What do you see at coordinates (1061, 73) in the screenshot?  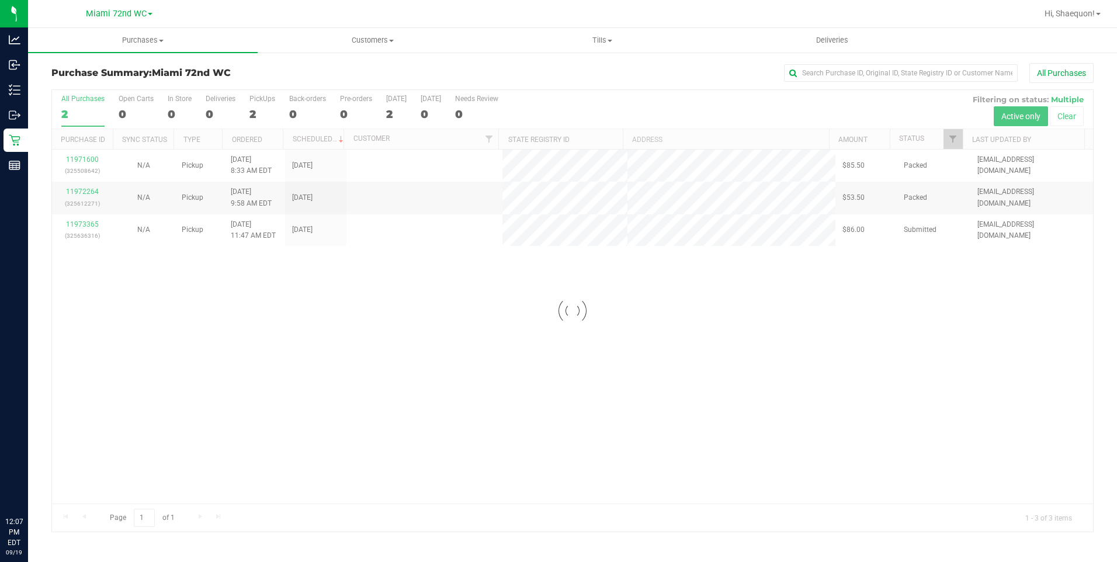 I see `button: All Purchases` at bounding box center [1061, 73].